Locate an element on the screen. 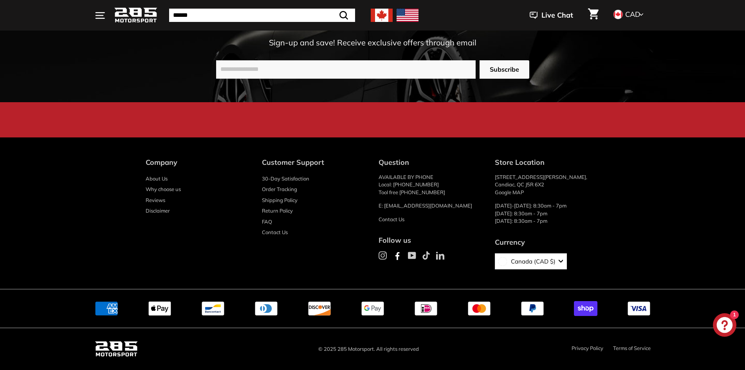 This screenshot has width=745, height=370. img: apple_pay is located at coordinates (160, 308).